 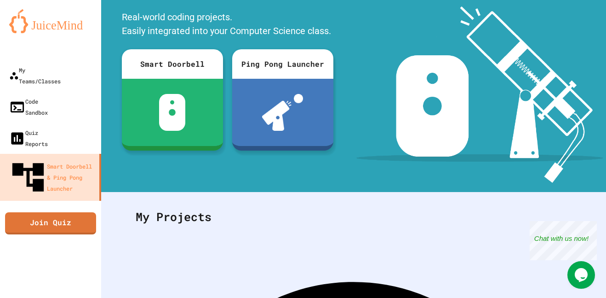 What do you see at coordinates (52, 177) in the screenshot?
I see `div: Smart Doorbell & Ping Pong Launcher` at bounding box center [52, 177].